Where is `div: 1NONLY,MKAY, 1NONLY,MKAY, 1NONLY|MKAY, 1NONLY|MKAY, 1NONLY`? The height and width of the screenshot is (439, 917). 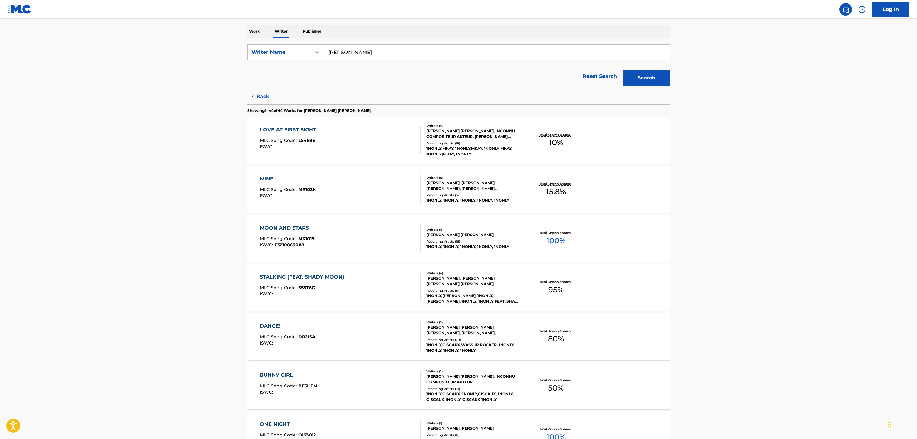 div: 1NONLY,MKAY, 1NONLY,MKAY, 1NONLY|MKAY, 1NONLY|MKAY, 1NONLY is located at coordinates (473, 151).